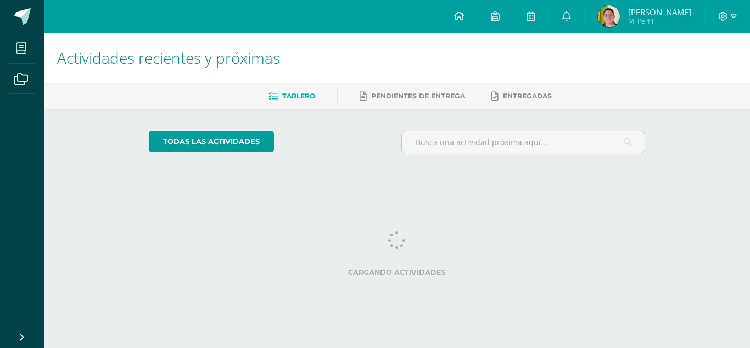 This screenshot has height=348, width=750. Describe the element at coordinates (418, 96) in the screenshot. I see `span: Pendientes de entrega` at that location.